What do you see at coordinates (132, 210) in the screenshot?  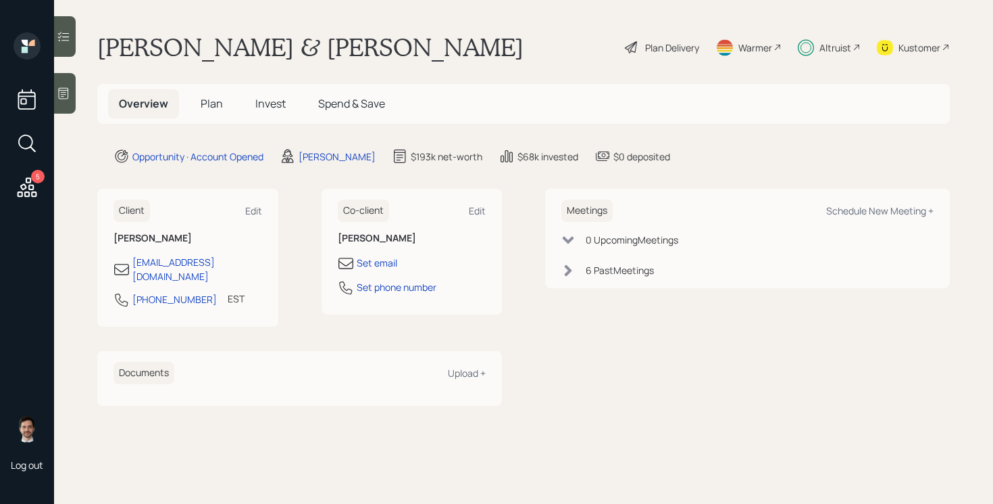 I see `h6: Client` at bounding box center [132, 210].